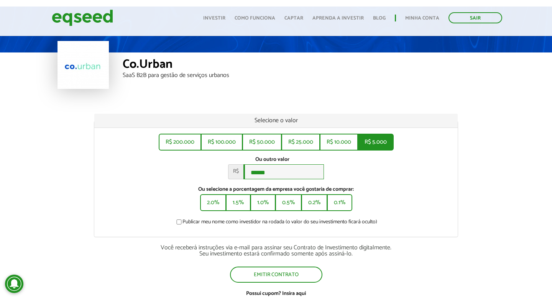  I want to click on button: 2.0%, so click(213, 203).